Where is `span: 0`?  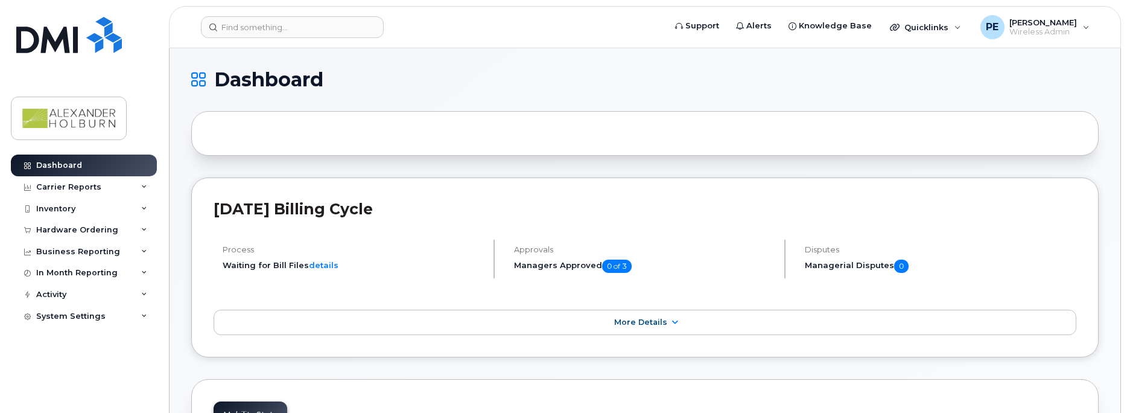 span: 0 is located at coordinates (902, 266).